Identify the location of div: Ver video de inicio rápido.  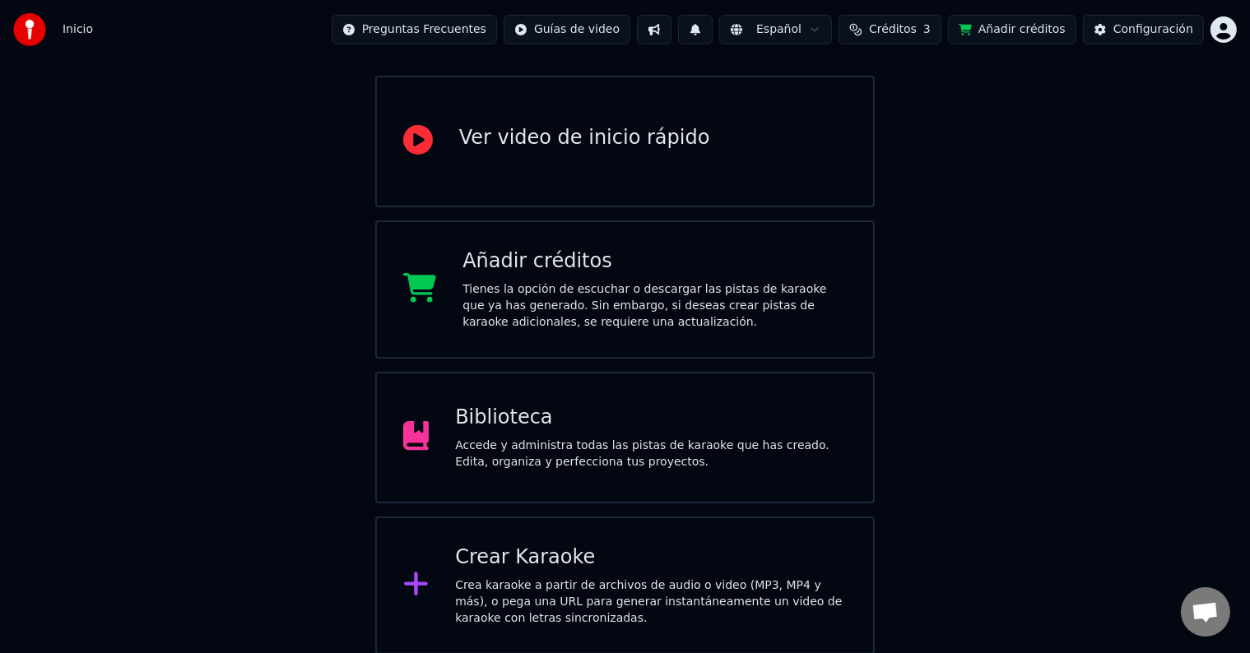
(584, 138).